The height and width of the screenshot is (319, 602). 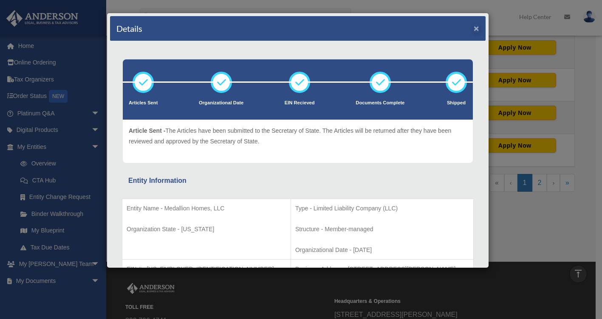 What do you see at coordinates (380, 103) in the screenshot?
I see `p: Documents Complete` at bounding box center [380, 103].